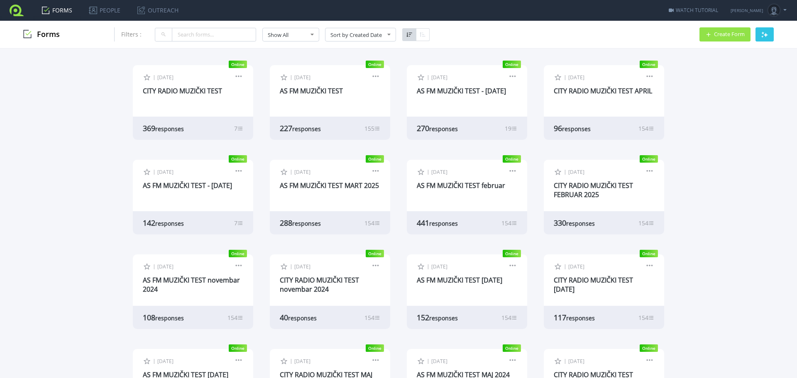  What do you see at coordinates (593, 190) in the screenshot?
I see `a: CITY RADIO MUZIČKI TEST FEBRUAR 2025` at bounding box center [593, 190].